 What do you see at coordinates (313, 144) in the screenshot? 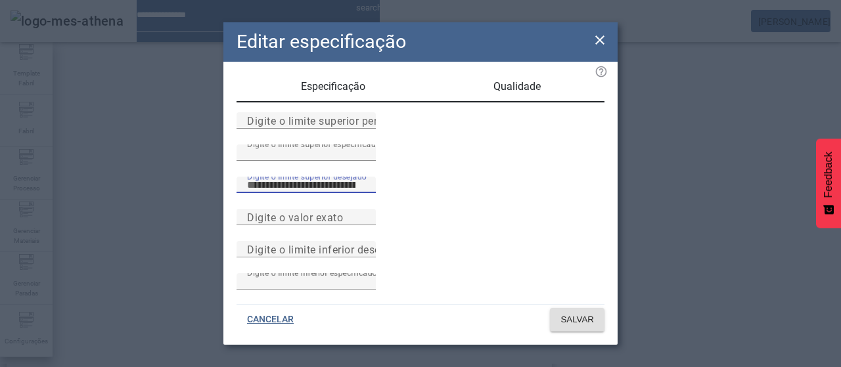
I see `mat-label: Digite o limite superior especificado` at bounding box center [313, 144].